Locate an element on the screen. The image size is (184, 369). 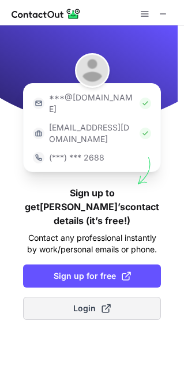
button: Login is located at coordinates (92, 309).